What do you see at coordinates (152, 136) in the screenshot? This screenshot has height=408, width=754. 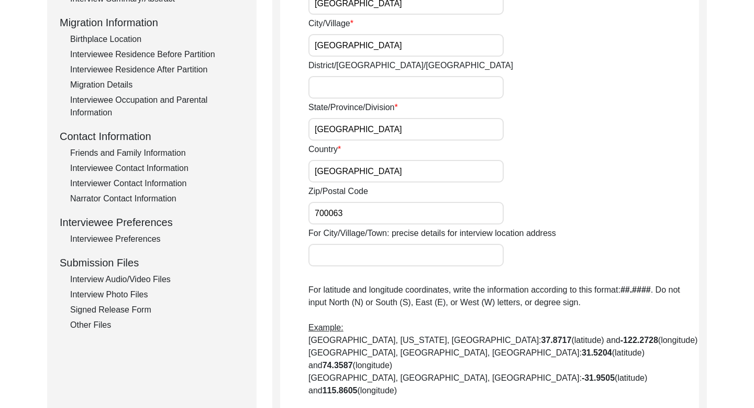 I see `div: Contact Information` at bounding box center [152, 136].